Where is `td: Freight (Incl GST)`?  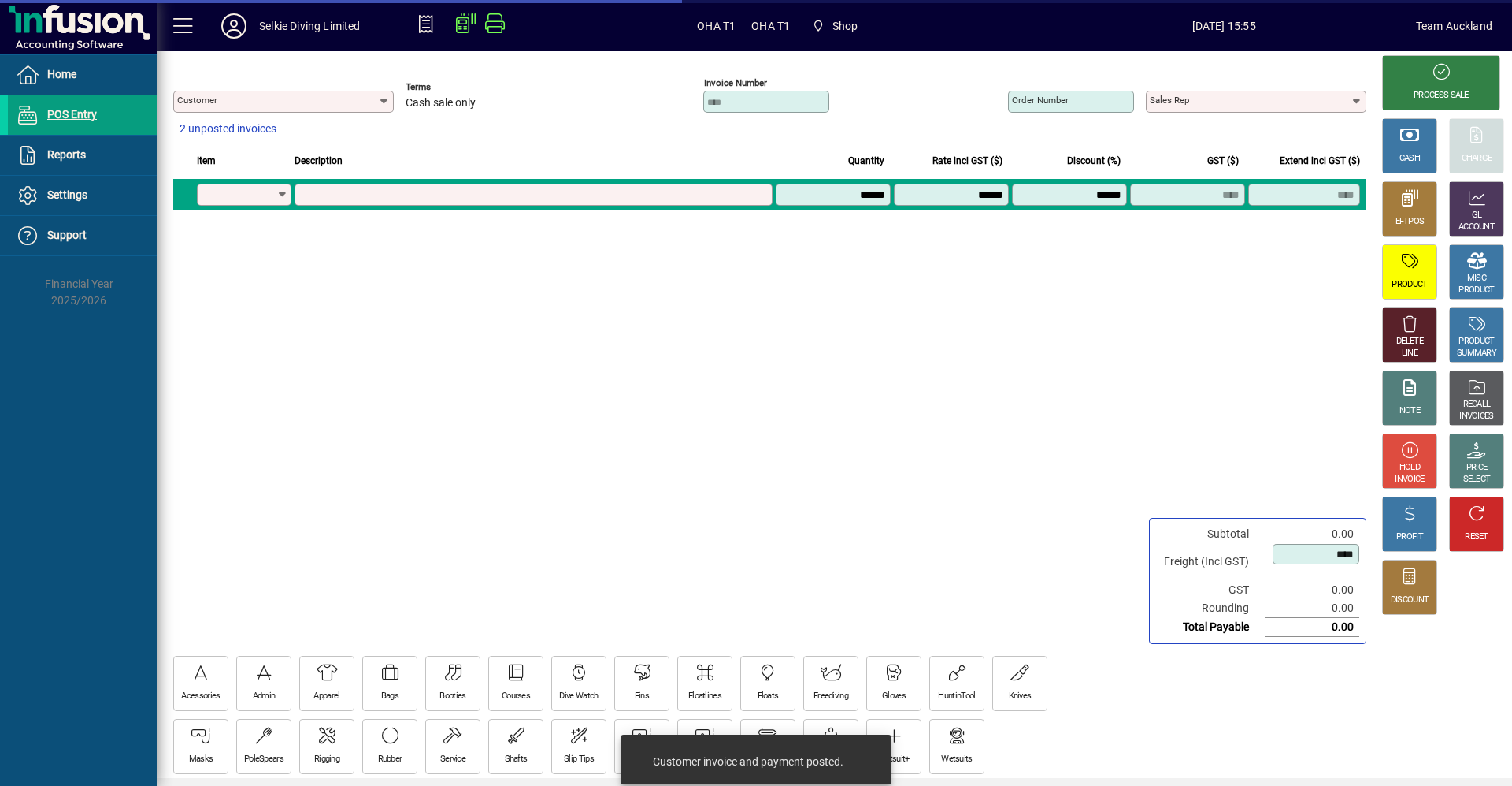 td: Freight (Incl GST) is located at coordinates (1210, 562).